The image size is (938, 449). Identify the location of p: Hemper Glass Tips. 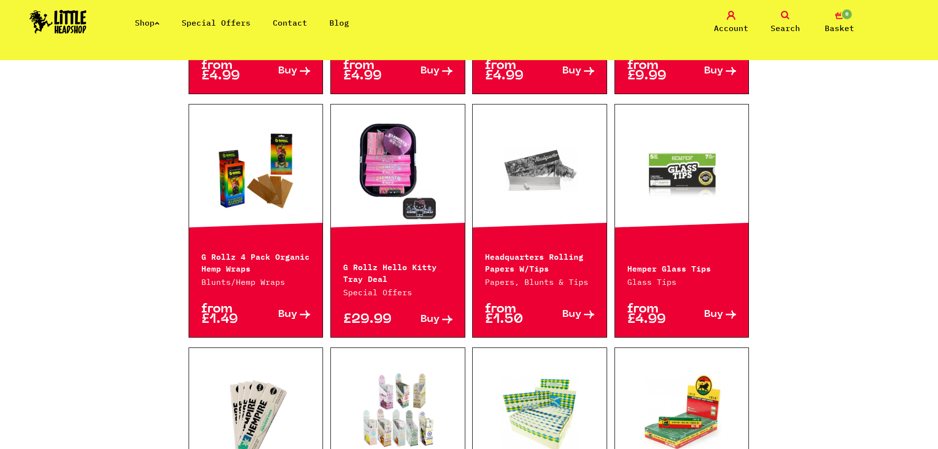
(682, 267).